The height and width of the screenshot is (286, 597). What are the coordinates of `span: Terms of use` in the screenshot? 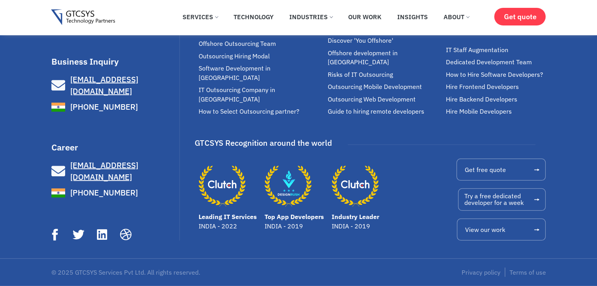 It's located at (527, 273).